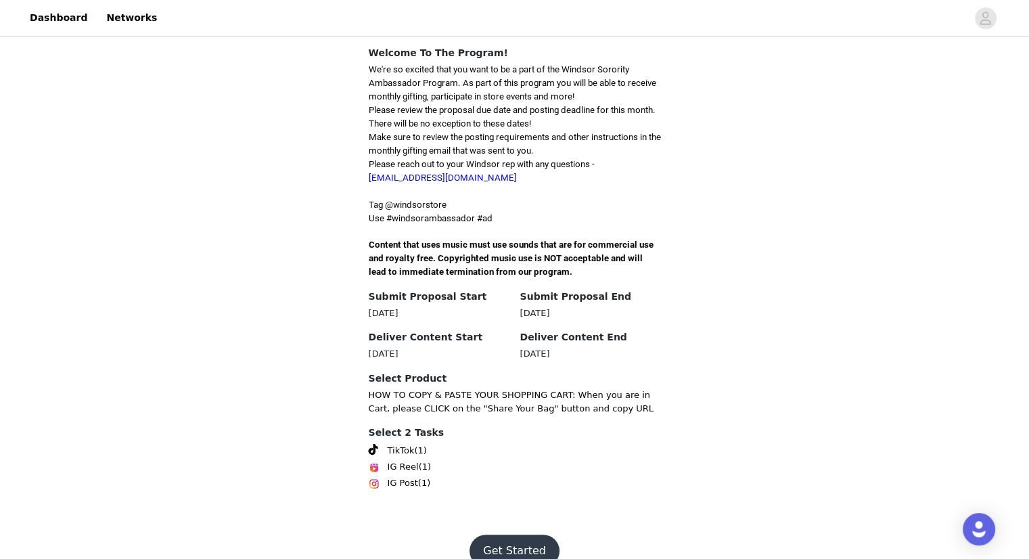 The image size is (1029, 559). What do you see at coordinates (512, 116) in the screenshot?
I see `span: Please review the proposal due date and posting deadline for this month. There will be no excepti...` at bounding box center [512, 116].